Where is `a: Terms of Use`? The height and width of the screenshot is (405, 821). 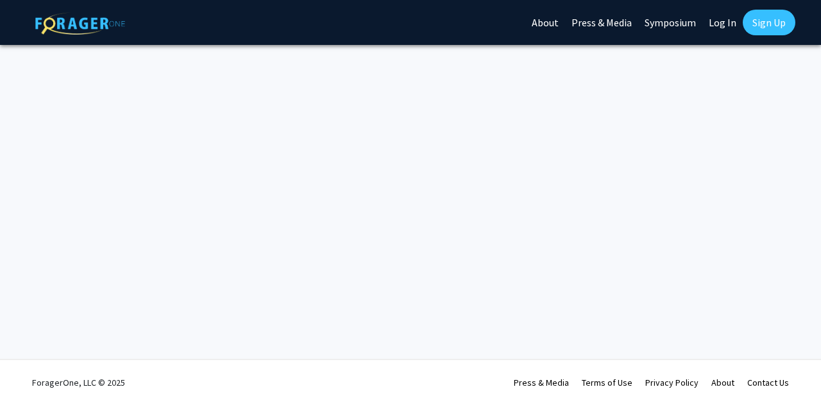 a: Terms of Use is located at coordinates (607, 382).